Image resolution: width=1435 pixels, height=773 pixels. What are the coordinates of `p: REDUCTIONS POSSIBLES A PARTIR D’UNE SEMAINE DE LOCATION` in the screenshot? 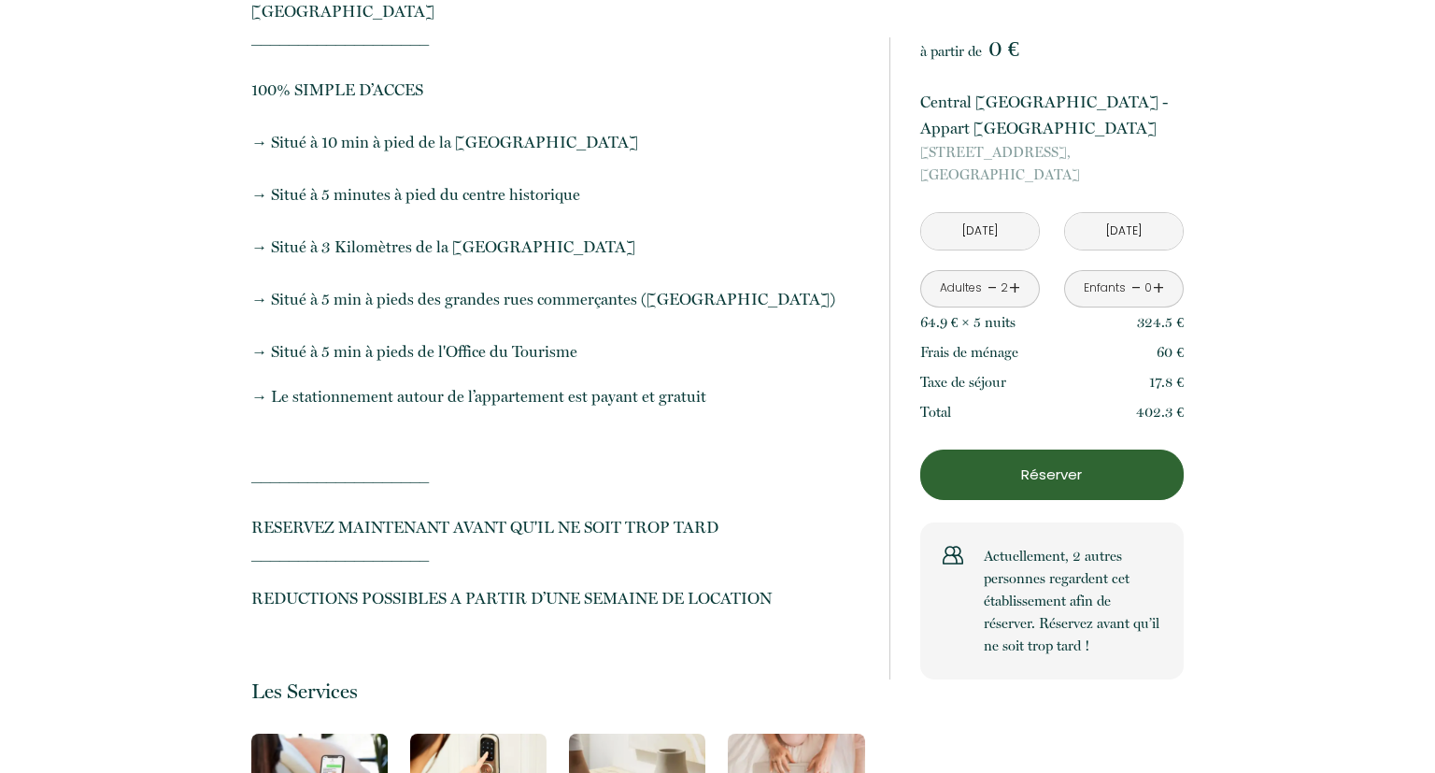 It's located at (558, 598).